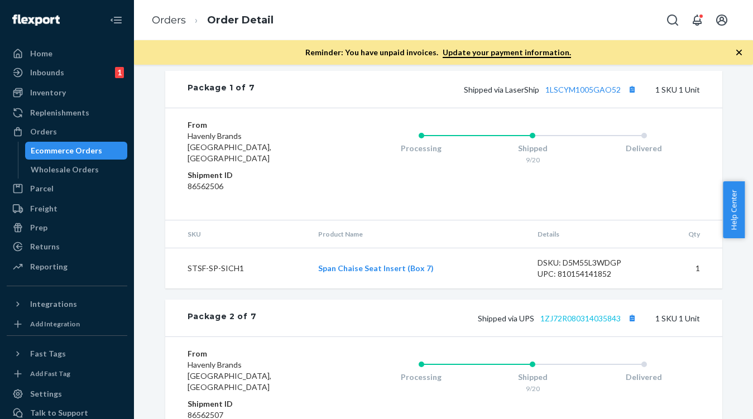 This screenshot has width=753, height=419. I want to click on a: Inbounds1, so click(67, 73).